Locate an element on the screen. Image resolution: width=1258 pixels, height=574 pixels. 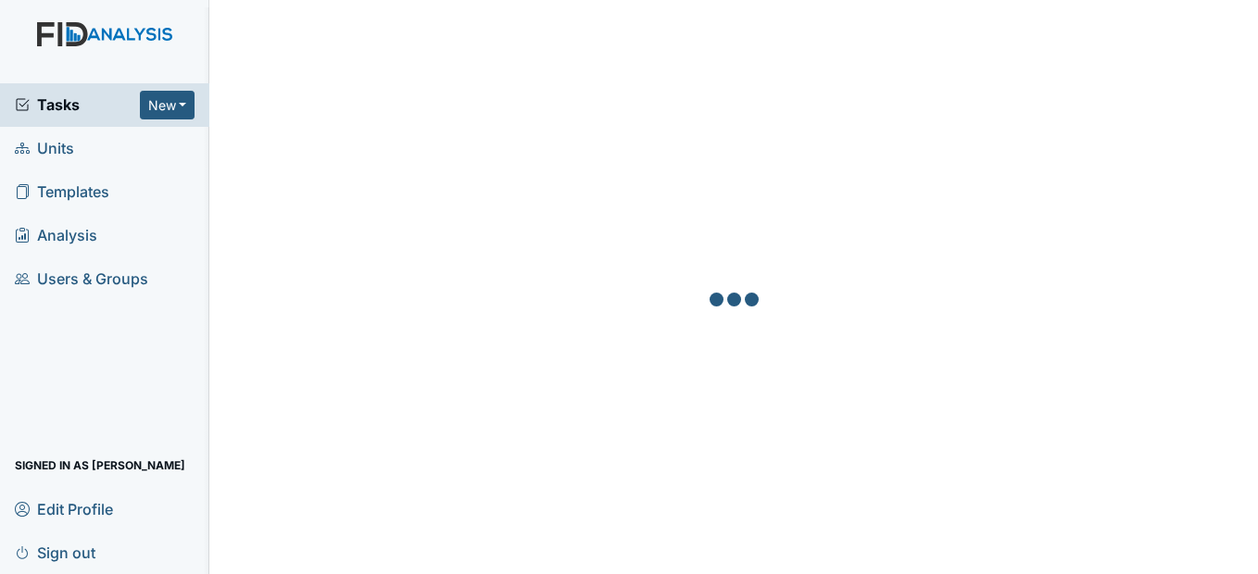
span: Templates is located at coordinates (62, 192).